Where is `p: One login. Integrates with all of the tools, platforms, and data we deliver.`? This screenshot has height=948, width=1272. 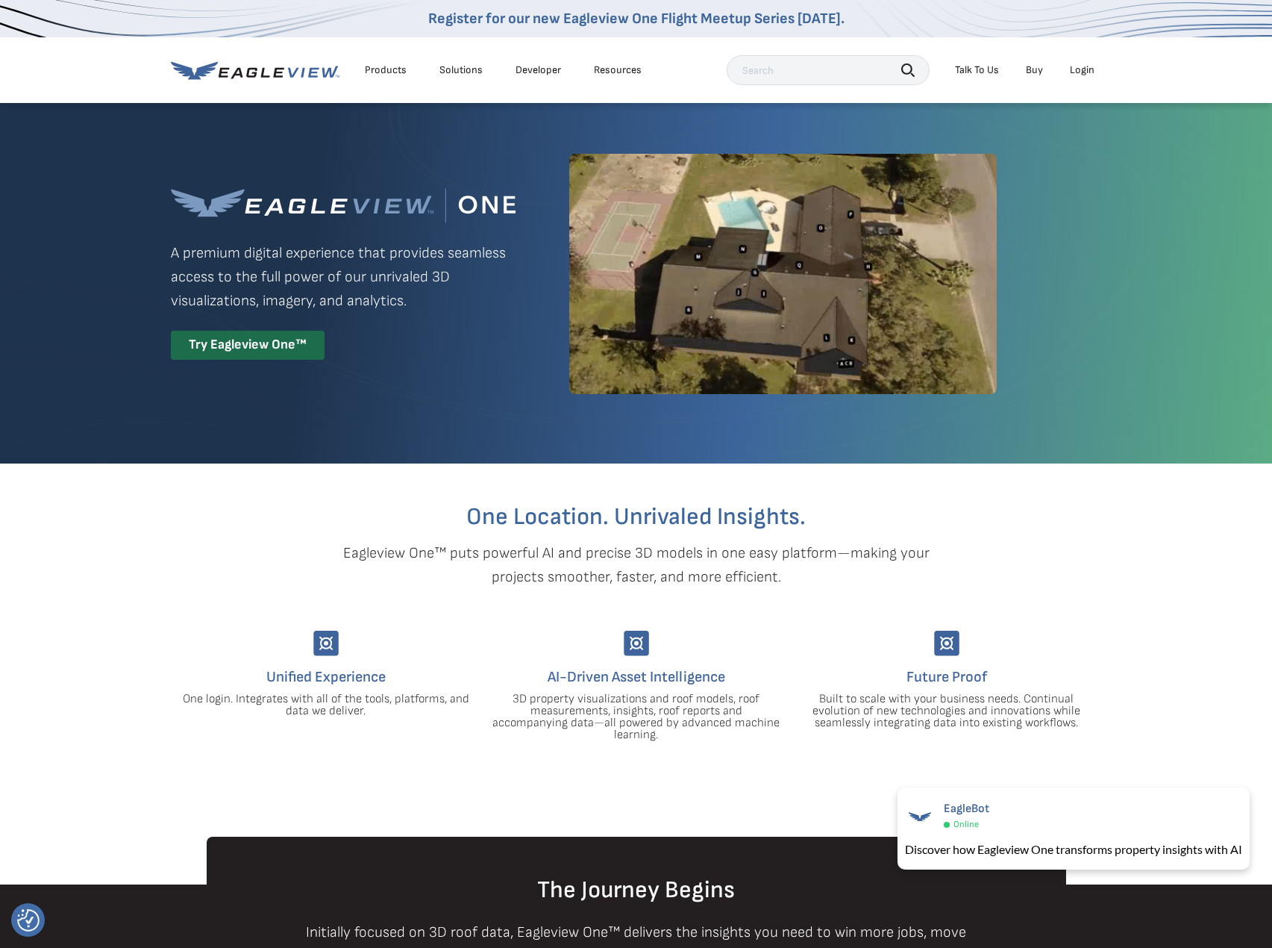 p: One login. Integrates with all of the tools, platforms, and data we deliver. is located at coordinates (326, 705).